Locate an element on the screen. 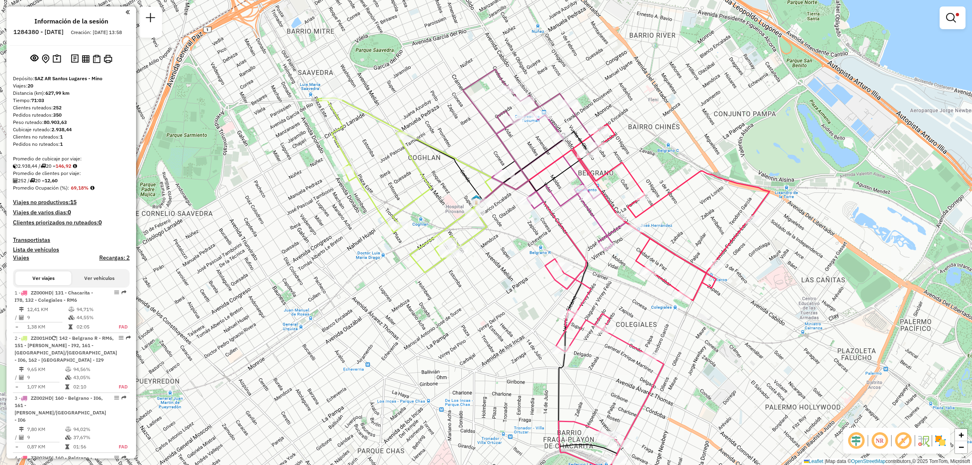  h4: Recargas: 2 is located at coordinates (114, 257).